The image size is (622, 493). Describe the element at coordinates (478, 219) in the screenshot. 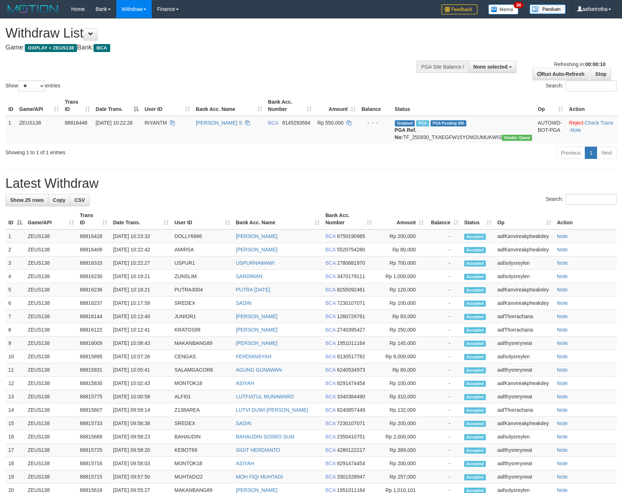

I see `th: Status: activate to sort column ascending` at that location.